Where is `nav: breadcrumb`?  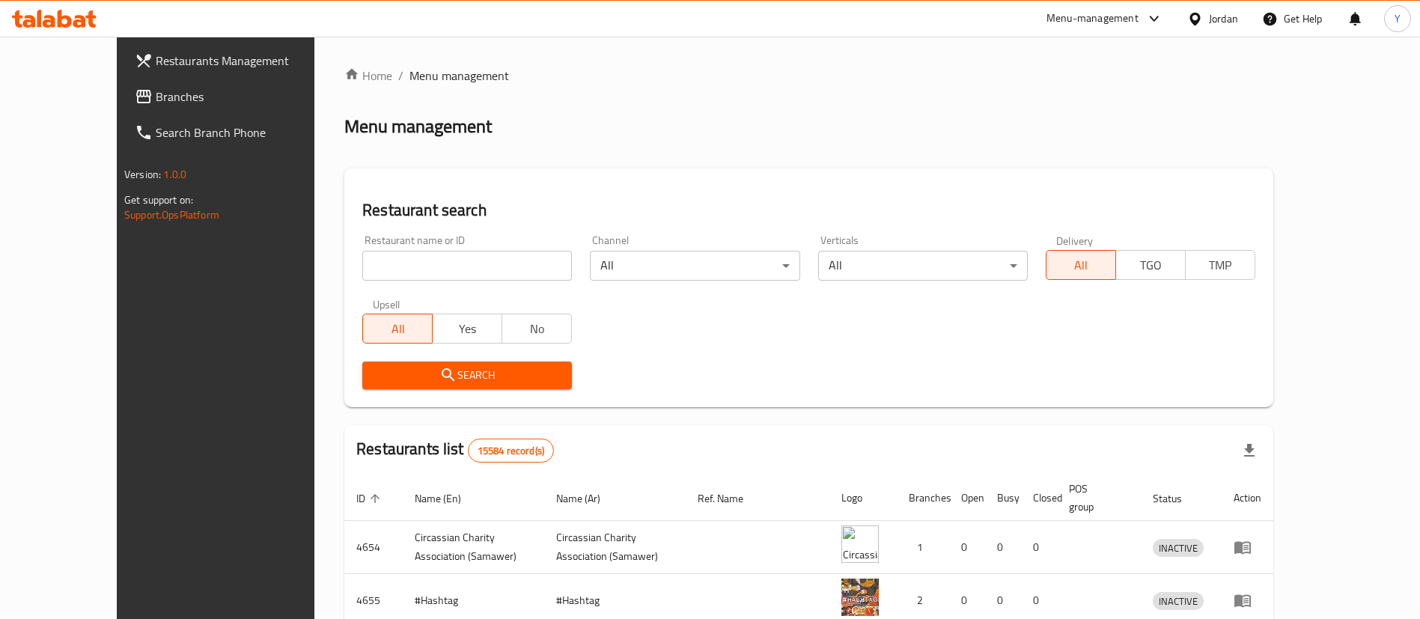
nav: breadcrumb is located at coordinates (808, 76).